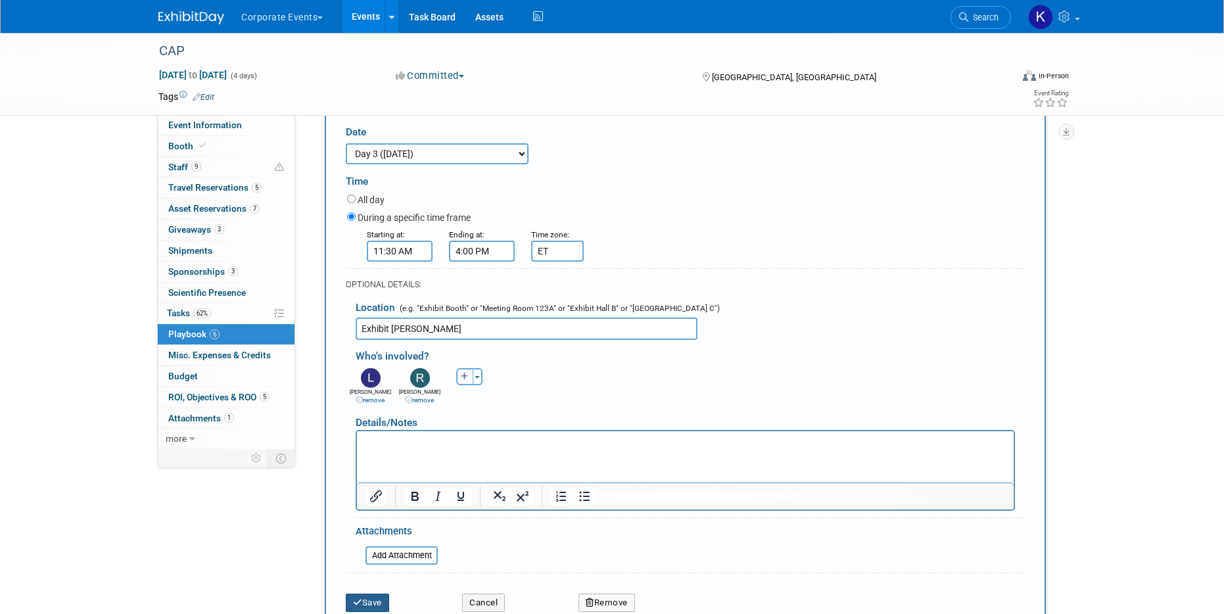 The width and height of the screenshot is (1224, 614). I want to click on div: Attachments, so click(396, 533).